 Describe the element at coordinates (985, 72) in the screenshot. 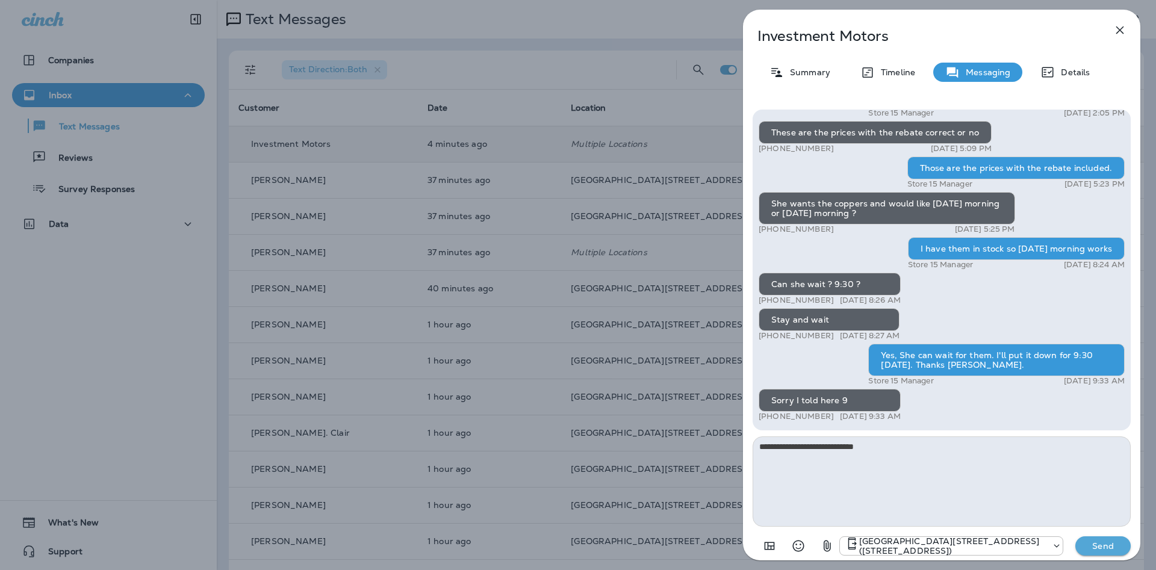

I see `p: Messaging` at that location.